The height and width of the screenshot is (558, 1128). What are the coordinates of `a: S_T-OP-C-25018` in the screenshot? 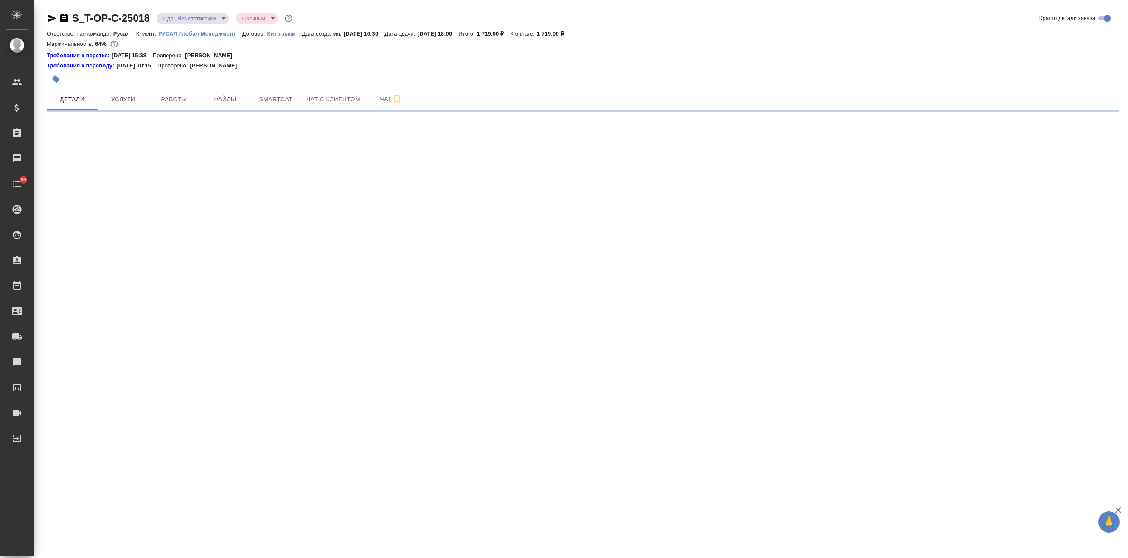 It's located at (111, 18).